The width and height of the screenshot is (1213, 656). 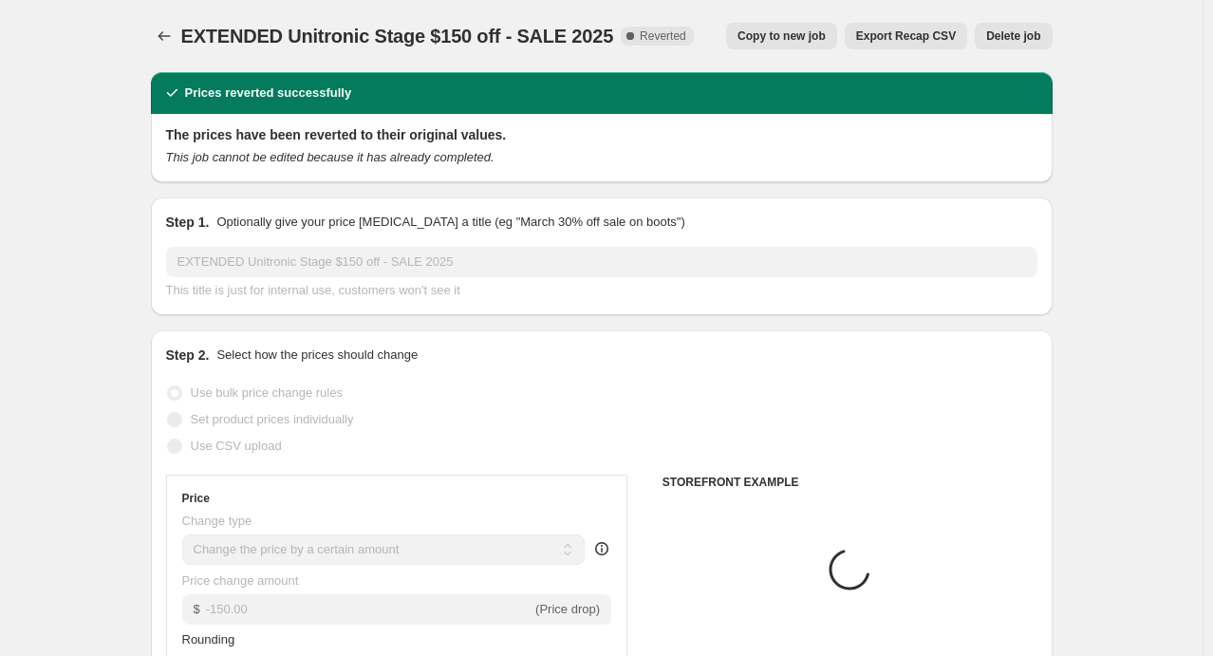 What do you see at coordinates (195, 498) in the screenshot?
I see `h3: Price` at bounding box center [195, 498].